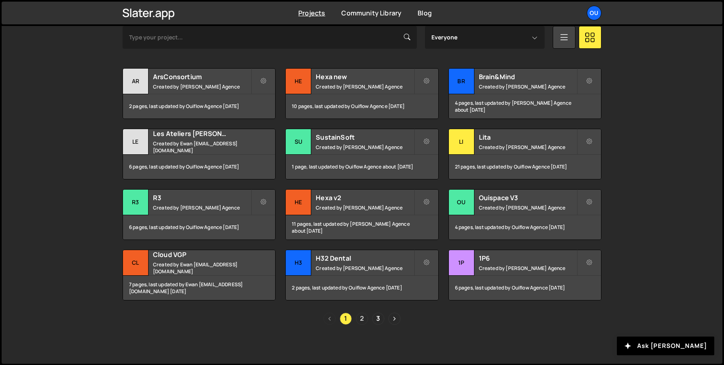 This screenshot has height=365, width=724. What do you see at coordinates (528, 198) in the screenshot?
I see `h2: Ouispace V3` at bounding box center [528, 198].